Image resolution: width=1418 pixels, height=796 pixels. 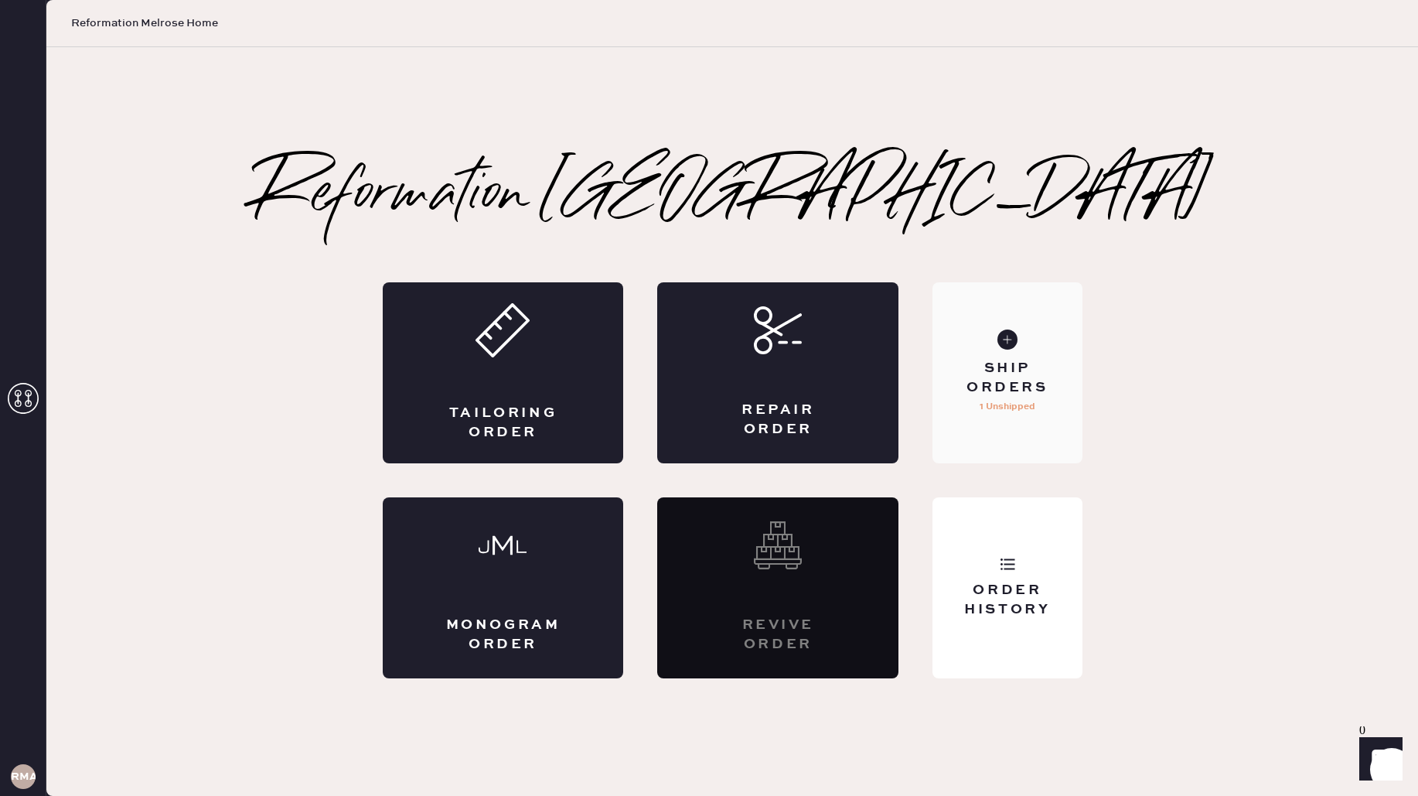 What do you see at coordinates (503, 423) in the screenshot?
I see `div: Tailoring Order` at bounding box center [503, 423].